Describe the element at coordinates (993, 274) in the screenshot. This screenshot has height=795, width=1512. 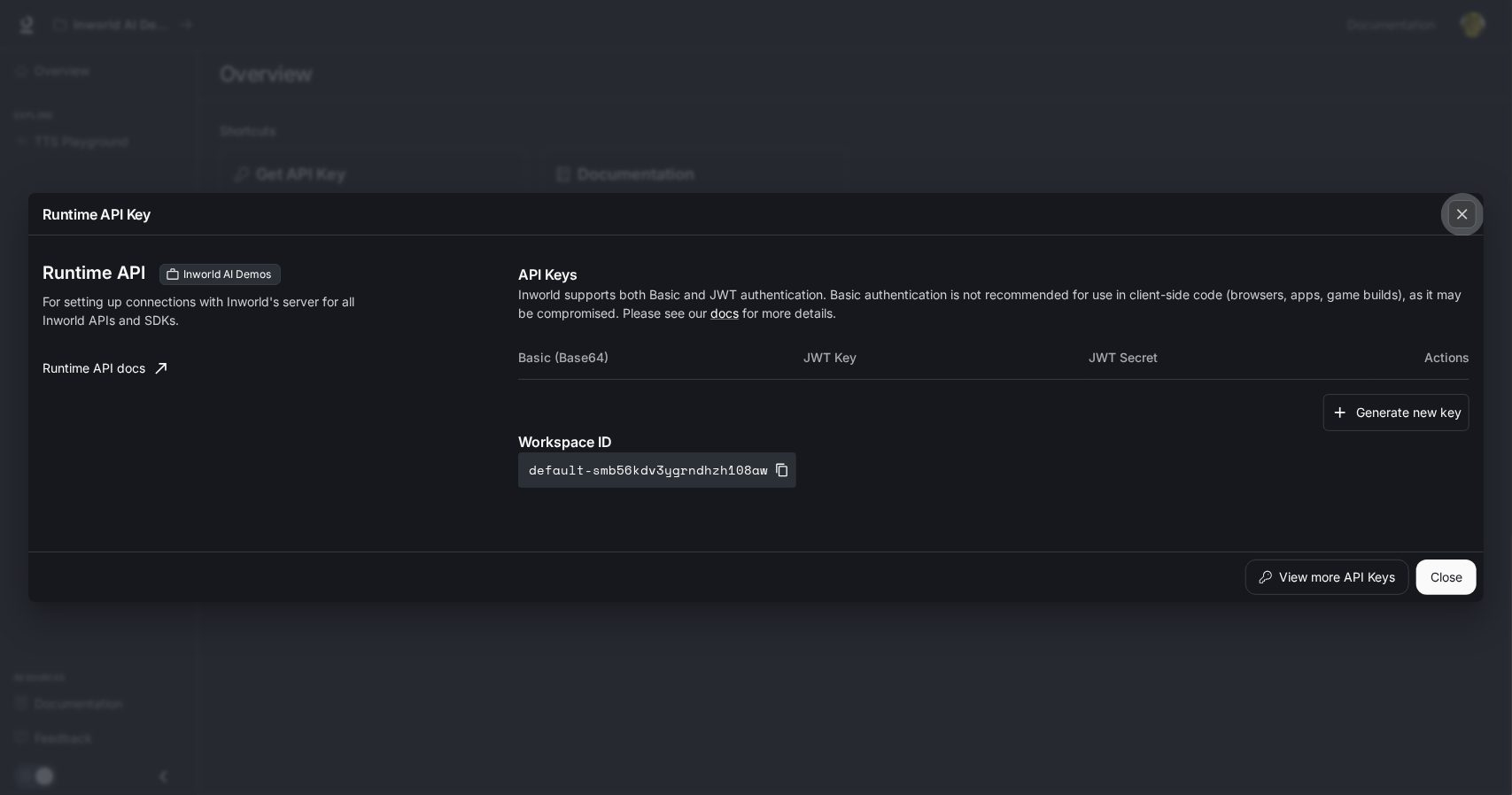
I see `p: API Keys` at that location.